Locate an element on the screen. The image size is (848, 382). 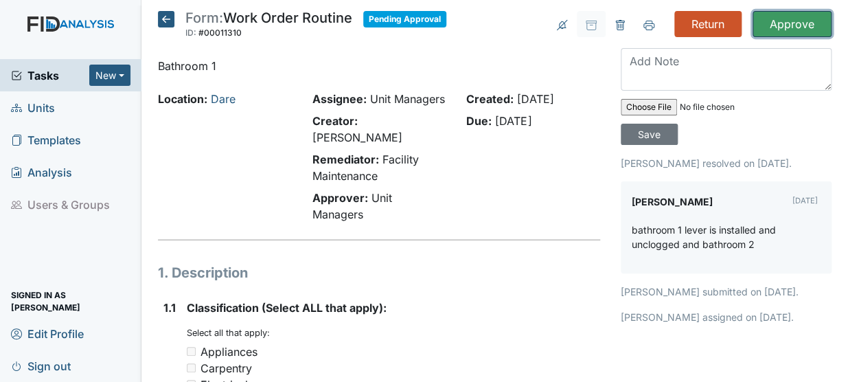
span: #00011310 is located at coordinates (220, 32).